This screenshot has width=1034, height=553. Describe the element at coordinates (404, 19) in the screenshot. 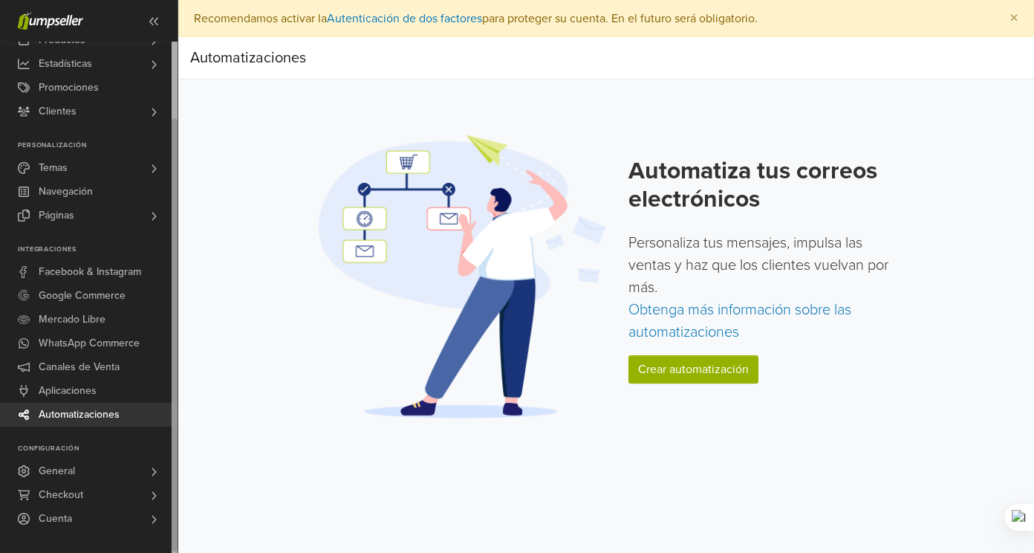

I see `a: Autenticación de dos factores` at that location.